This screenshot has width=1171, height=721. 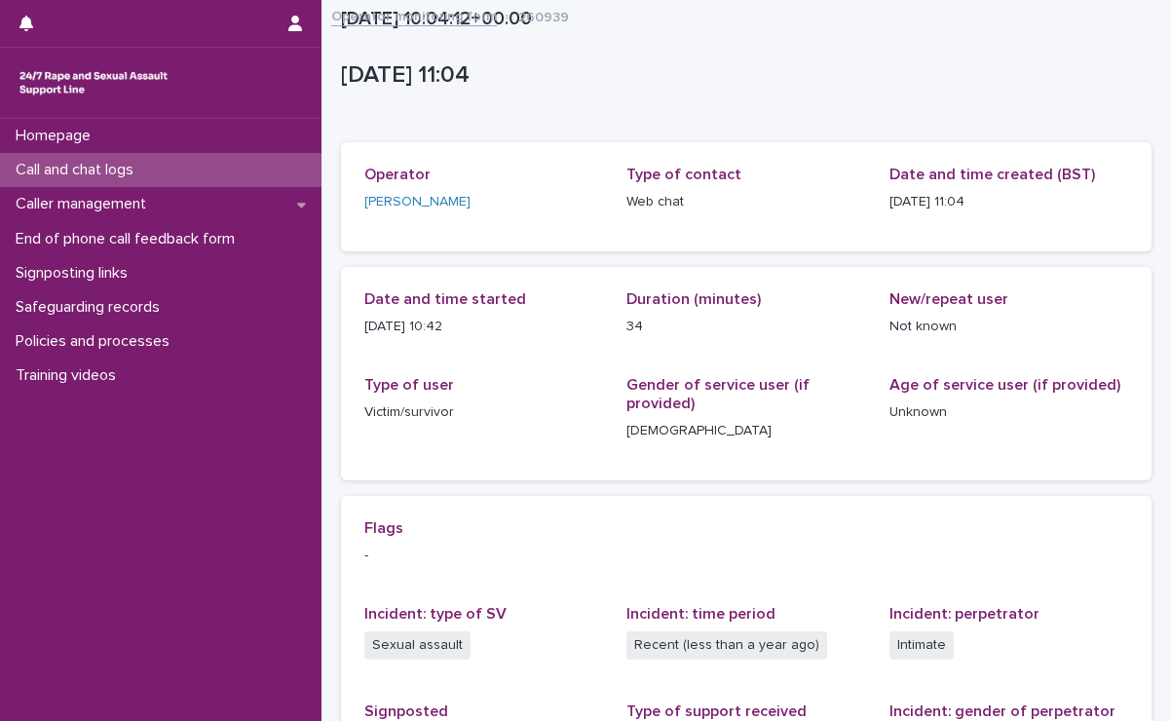 What do you see at coordinates (949, 299) in the screenshot?
I see `span: New/repeat user` at bounding box center [949, 299].